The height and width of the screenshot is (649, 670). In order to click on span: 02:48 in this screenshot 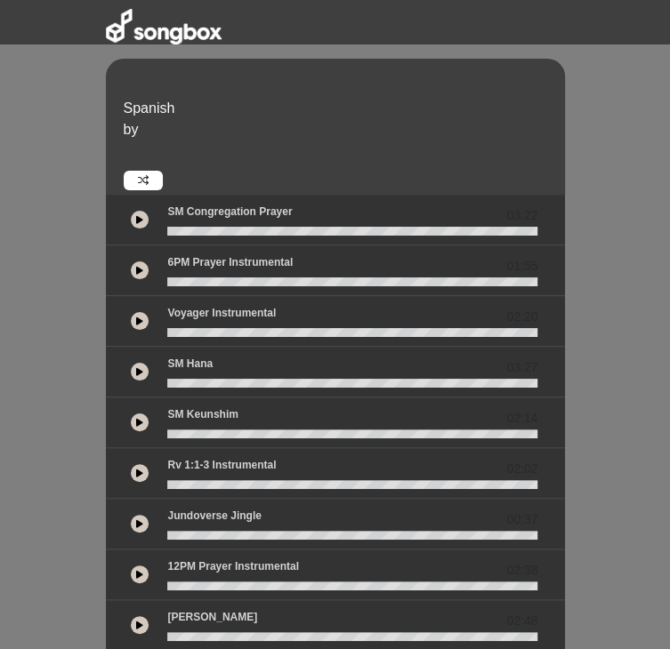, I will do `click(521, 621)`.